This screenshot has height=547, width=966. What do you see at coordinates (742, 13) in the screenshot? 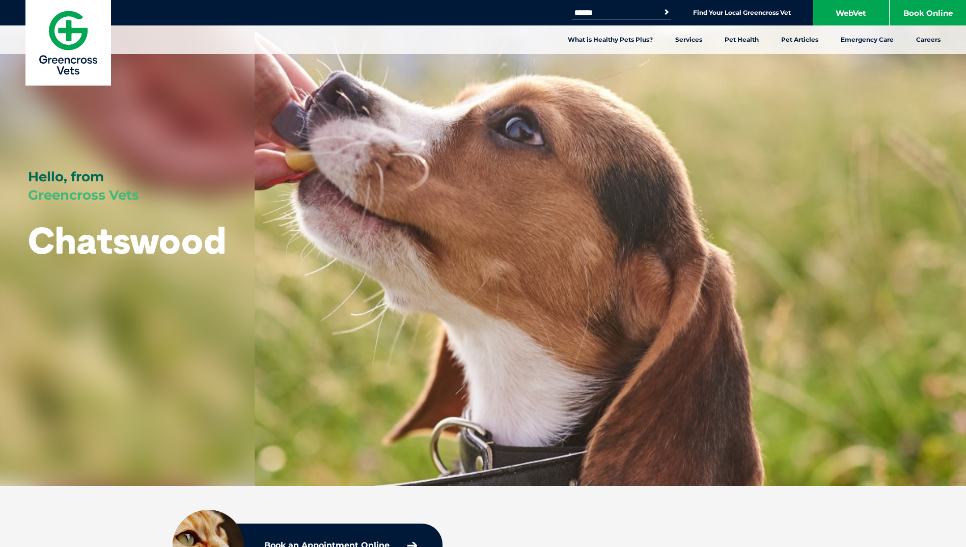
I see `a: Find Your Local Greencross Vet` at bounding box center [742, 13].